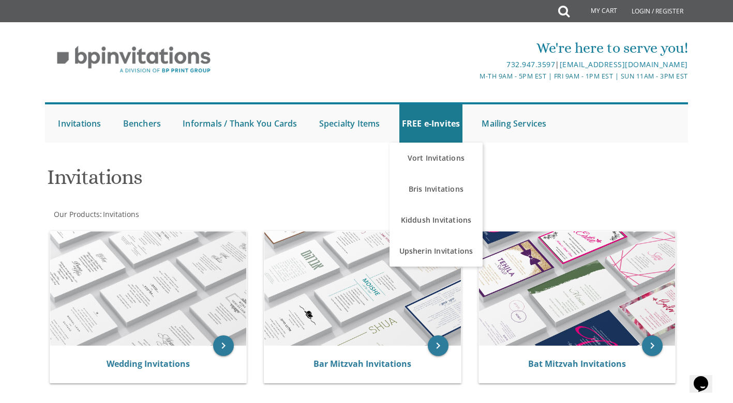 This screenshot has height=403, width=733. I want to click on a: Upsherin Invitations, so click(436, 251).